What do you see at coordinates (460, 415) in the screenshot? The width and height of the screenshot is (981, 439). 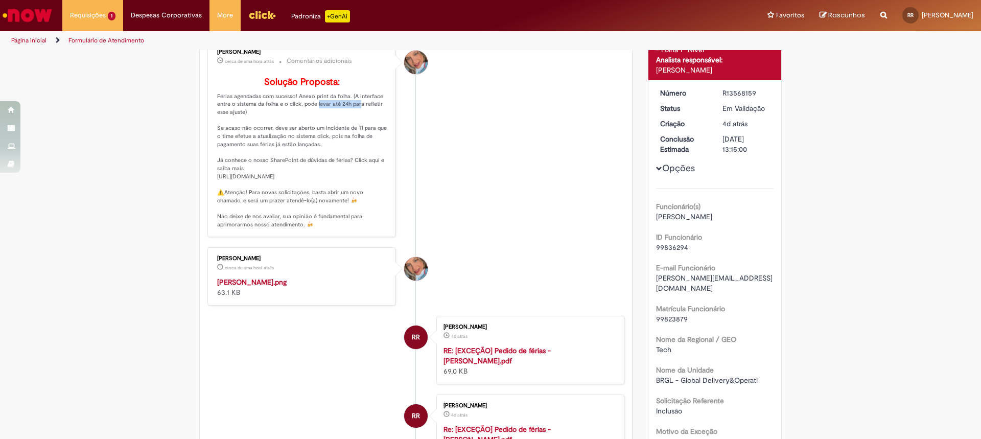 I see `time: 25/09/2025 17:13:34` at bounding box center [460, 415].